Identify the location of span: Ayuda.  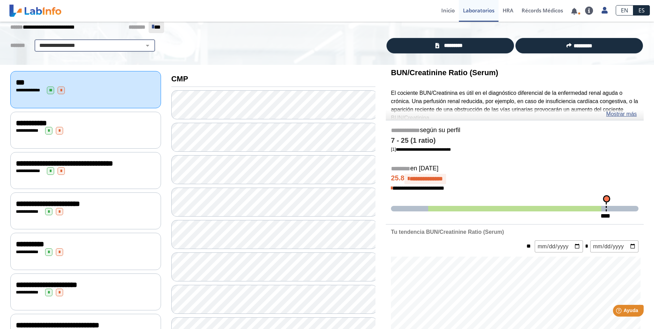
(38, 8).